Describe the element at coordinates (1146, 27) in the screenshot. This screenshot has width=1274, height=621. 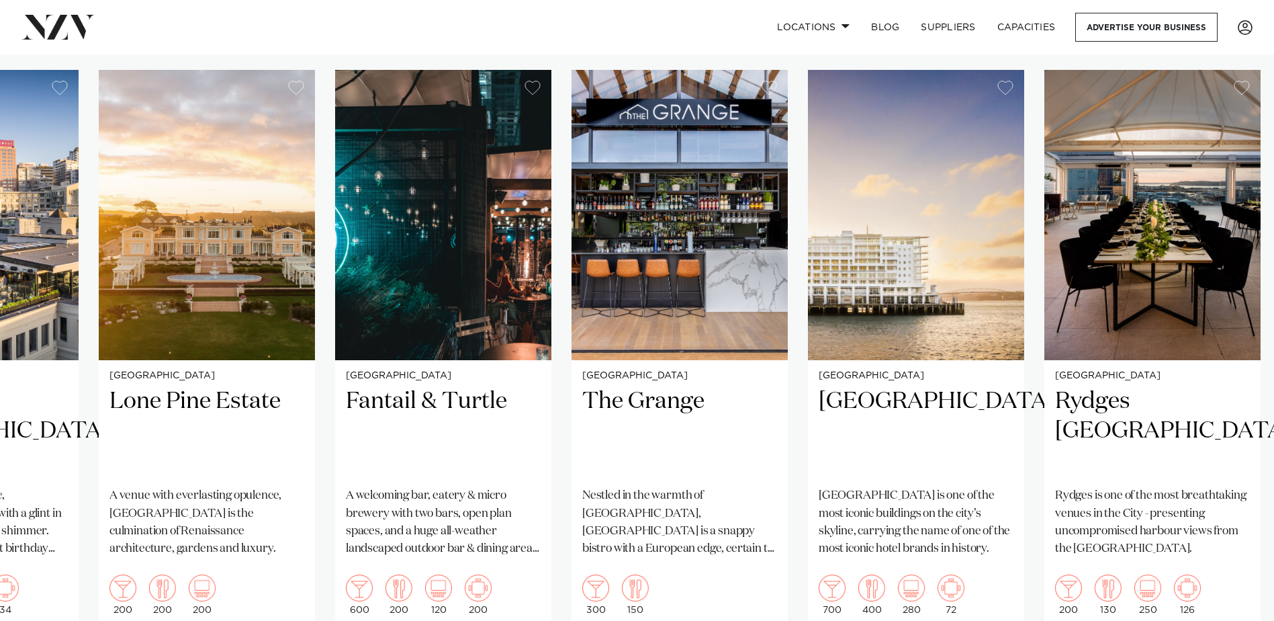
I see `a: Advertise your business` at that location.